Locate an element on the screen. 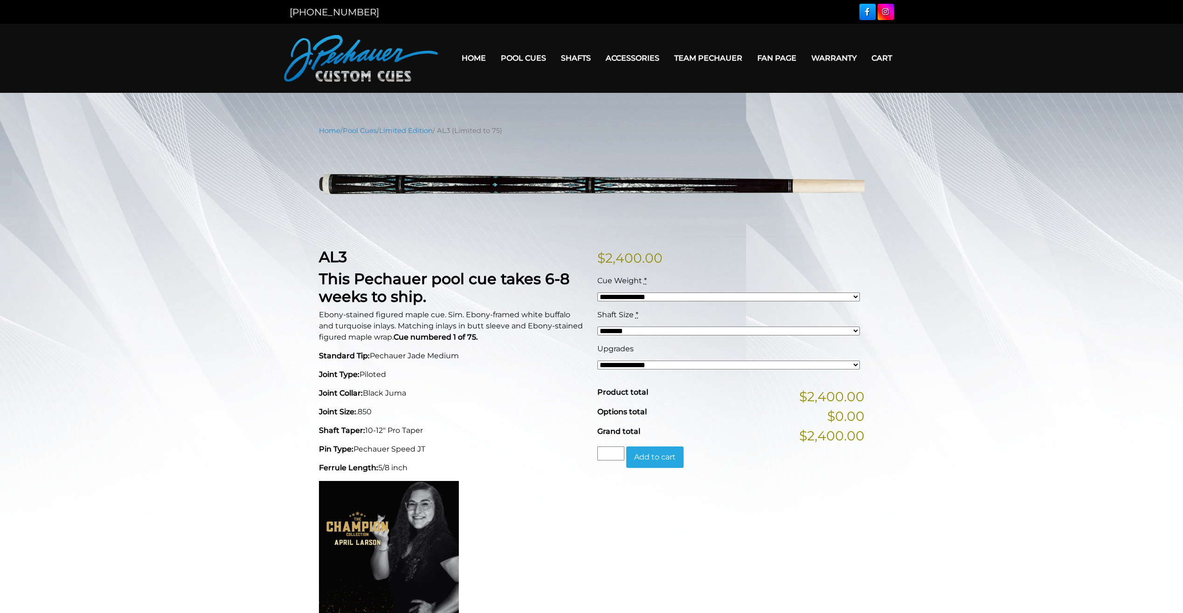 Image resolution: width=1183 pixels, height=613 pixels. a: Accessories is located at coordinates (632, 58).